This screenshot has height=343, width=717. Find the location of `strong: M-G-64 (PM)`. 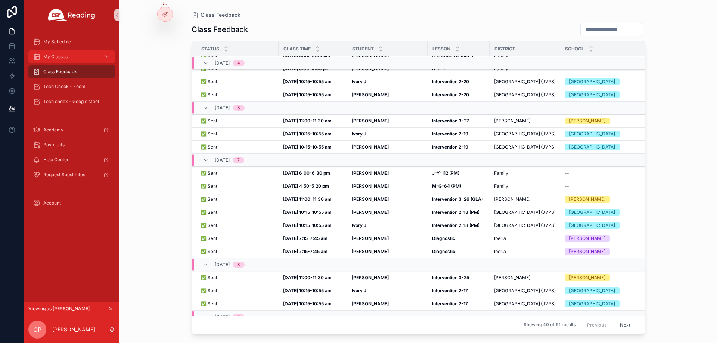

strong: M-G-64 (PM) is located at coordinates (447, 186).